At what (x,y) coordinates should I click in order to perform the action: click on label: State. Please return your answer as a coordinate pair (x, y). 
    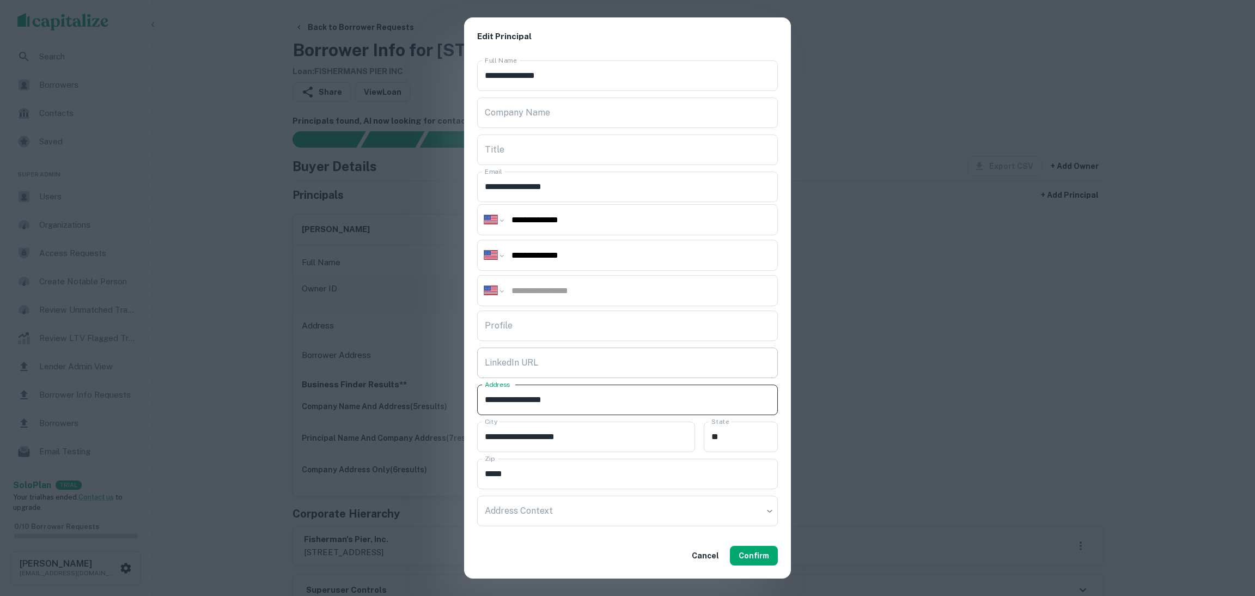
    Looking at the image, I should click on (720, 421).